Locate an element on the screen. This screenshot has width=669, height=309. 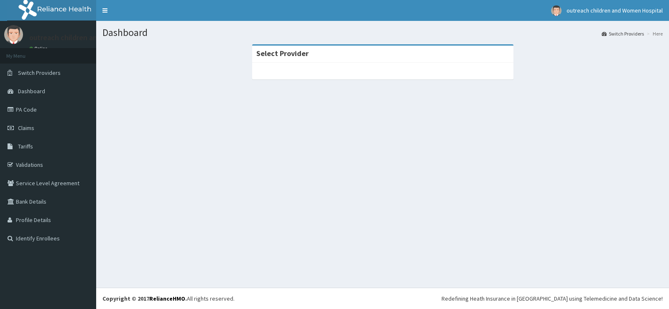
span: Dashboard is located at coordinates (31, 91).